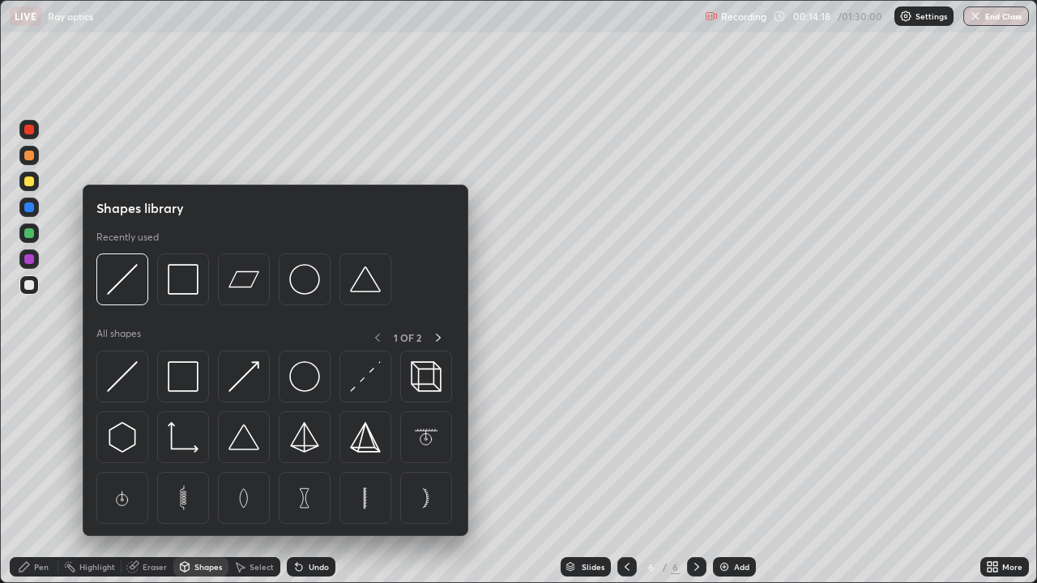 This screenshot has width=1037, height=583. I want to click on img: recording.375f2c34.svg, so click(711, 16).